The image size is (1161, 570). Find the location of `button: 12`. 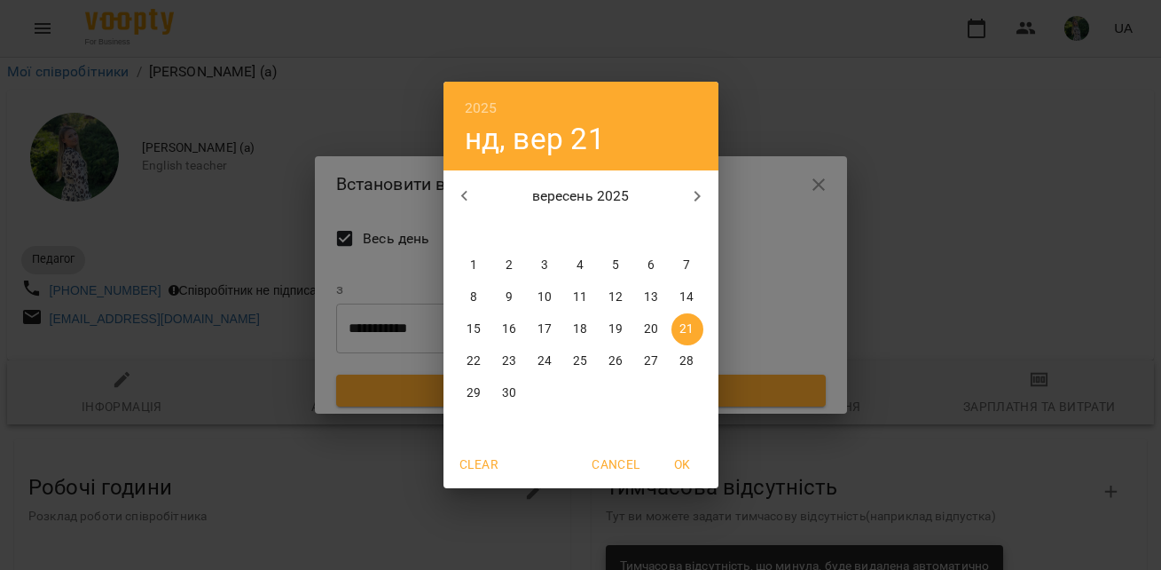

button: 12 is located at coordinates (617, 297).